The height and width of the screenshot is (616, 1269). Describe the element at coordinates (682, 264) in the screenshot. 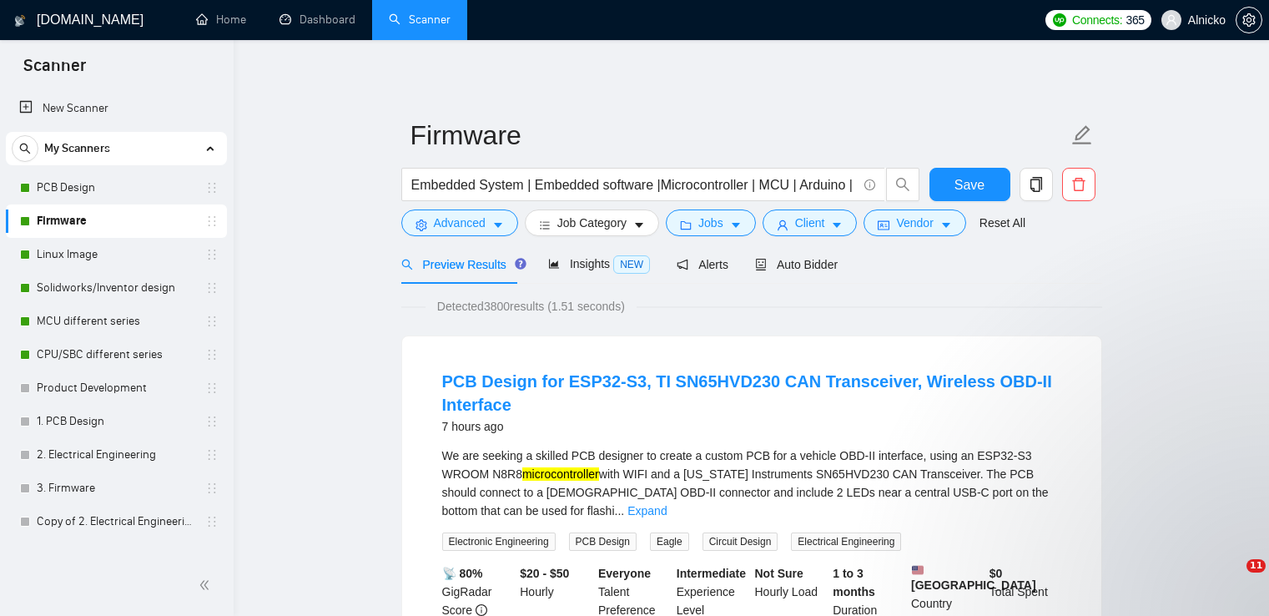

I see `span: notification` at that location.